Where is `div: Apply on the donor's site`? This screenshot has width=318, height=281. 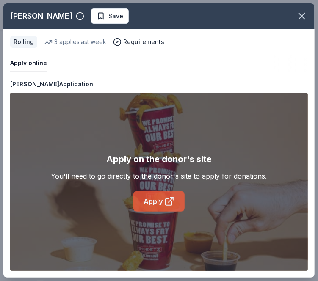 div: Apply on the donor's site is located at coordinates (159, 159).